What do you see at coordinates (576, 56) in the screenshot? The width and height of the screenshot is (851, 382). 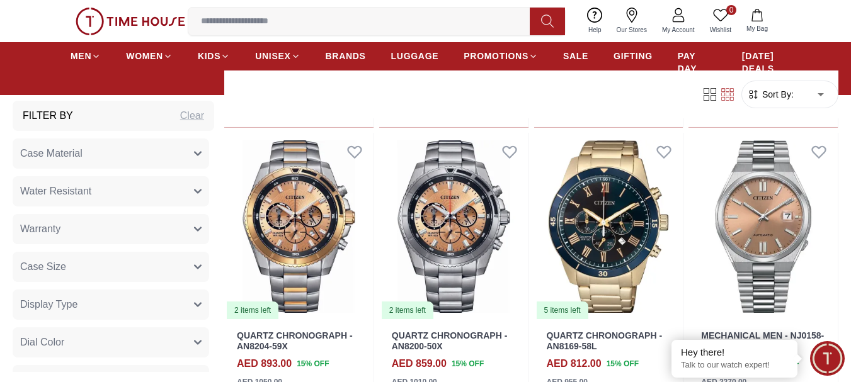 I see `span: SALE` at bounding box center [576, 56].